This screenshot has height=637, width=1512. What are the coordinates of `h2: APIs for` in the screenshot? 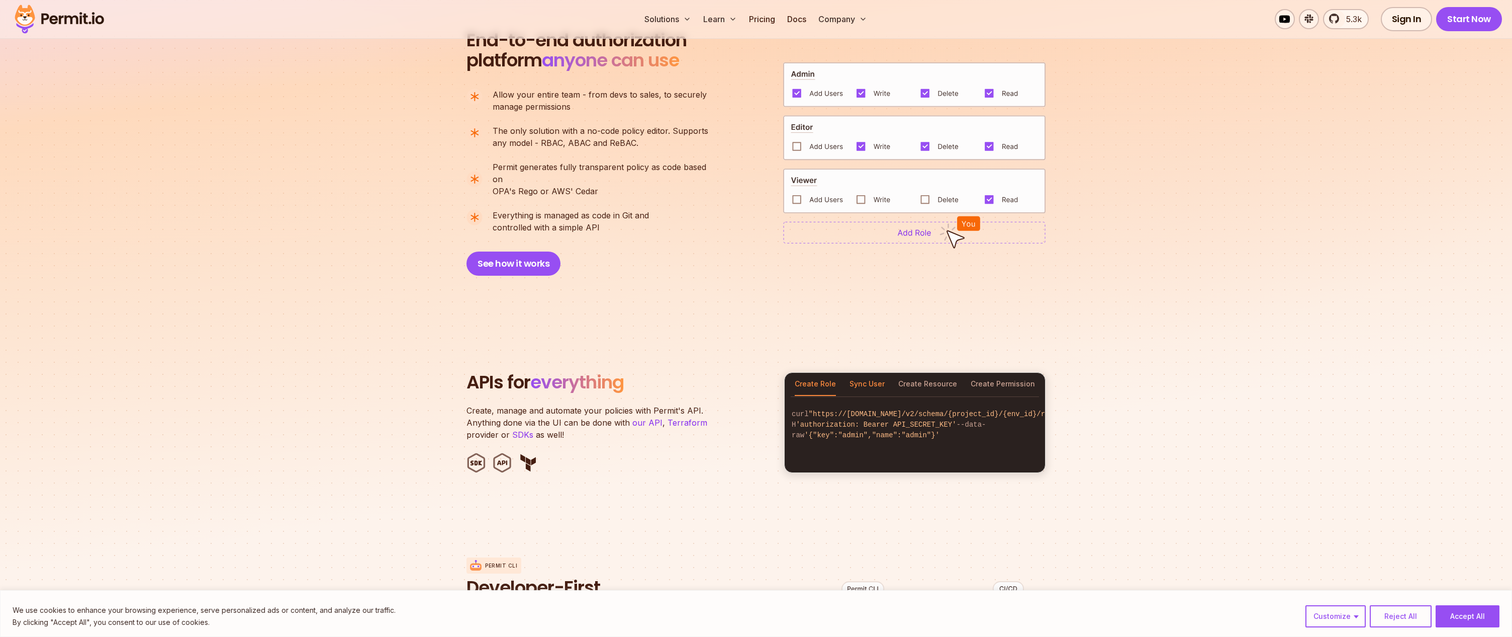 It's located at (619, 382).